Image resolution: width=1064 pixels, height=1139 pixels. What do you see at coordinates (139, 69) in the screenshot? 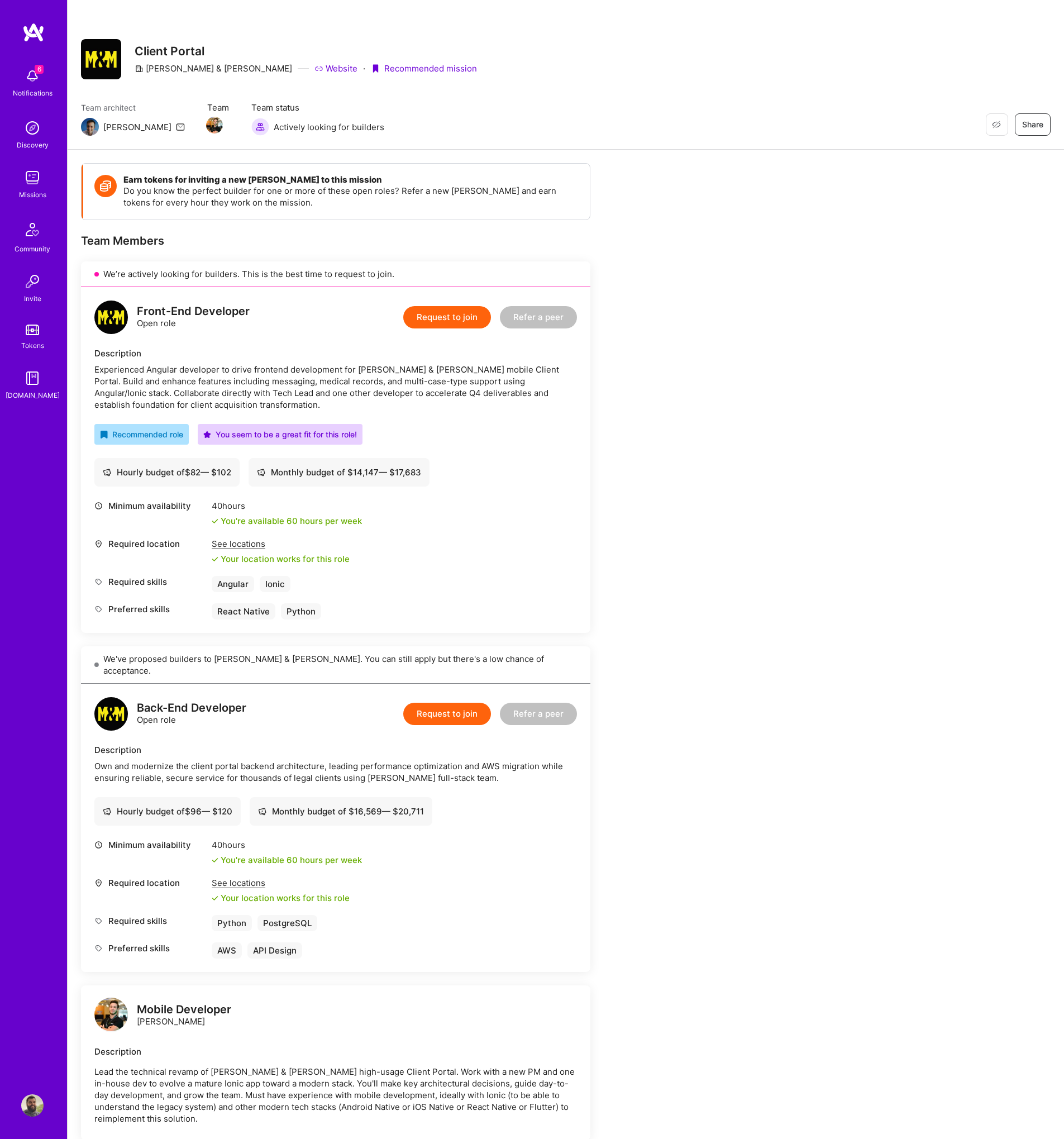
I see `i: icon CompanyGray` at bounding box center [139, 69].